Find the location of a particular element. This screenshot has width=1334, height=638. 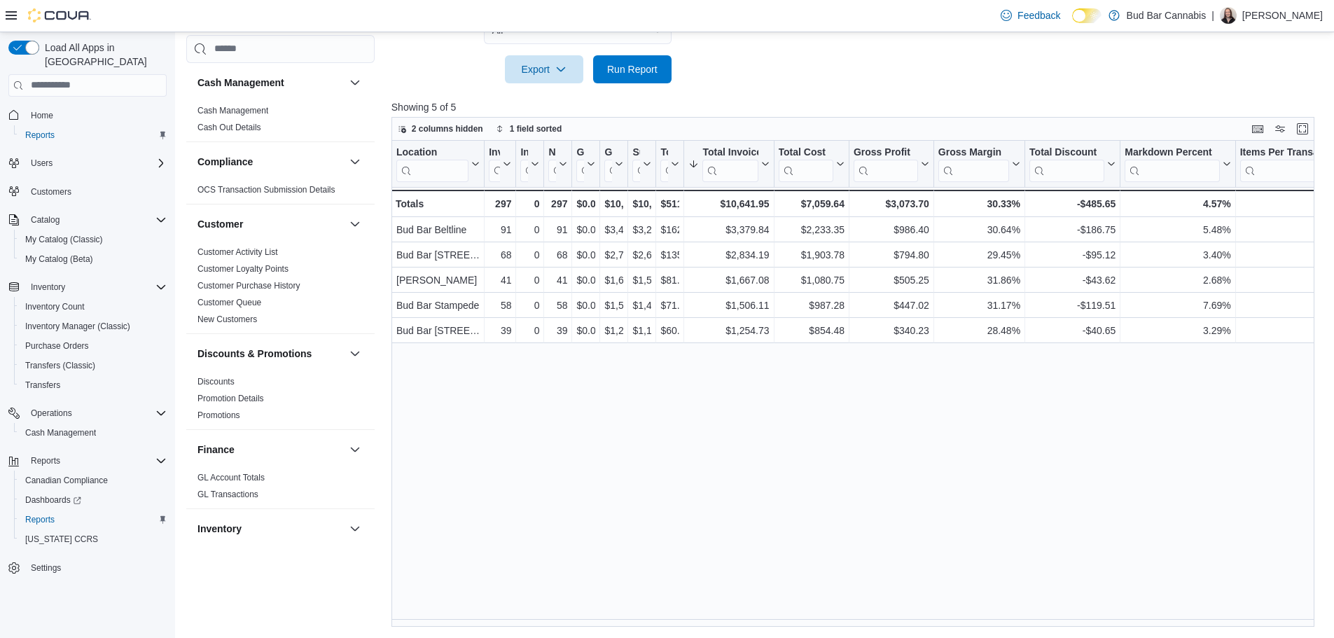

div: Invoices Sold is located at coordinates (494, 163).